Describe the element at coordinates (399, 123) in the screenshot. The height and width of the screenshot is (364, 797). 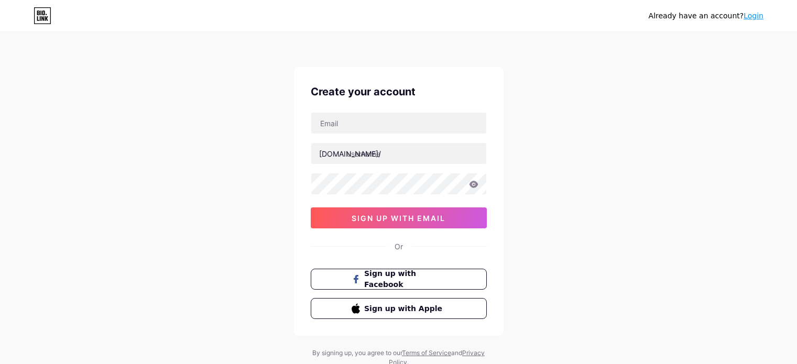
I see `input: Email` at that location.